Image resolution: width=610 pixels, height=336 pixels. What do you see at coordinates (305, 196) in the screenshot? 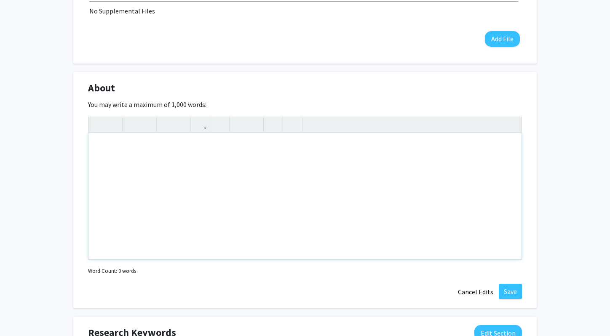
I see `div: Note to users with screen readers: Please deactivate our accessibility plugin for this page as it...` at bounding box center [305, 196].